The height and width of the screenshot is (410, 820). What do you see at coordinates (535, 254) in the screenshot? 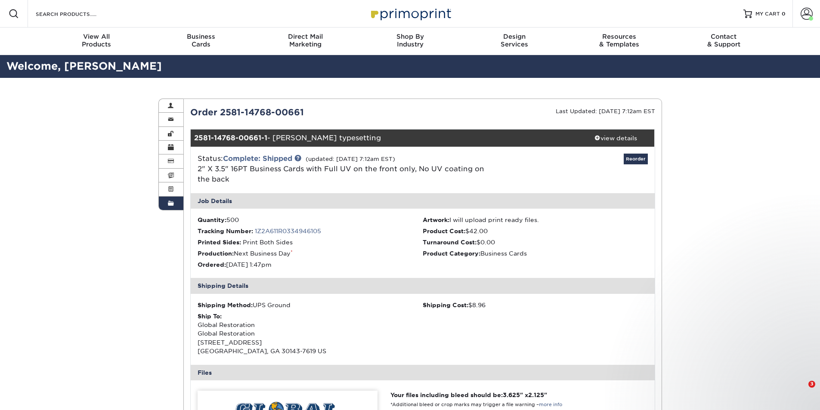
I see `li: Business Cards` at bounding box center [535, 254].